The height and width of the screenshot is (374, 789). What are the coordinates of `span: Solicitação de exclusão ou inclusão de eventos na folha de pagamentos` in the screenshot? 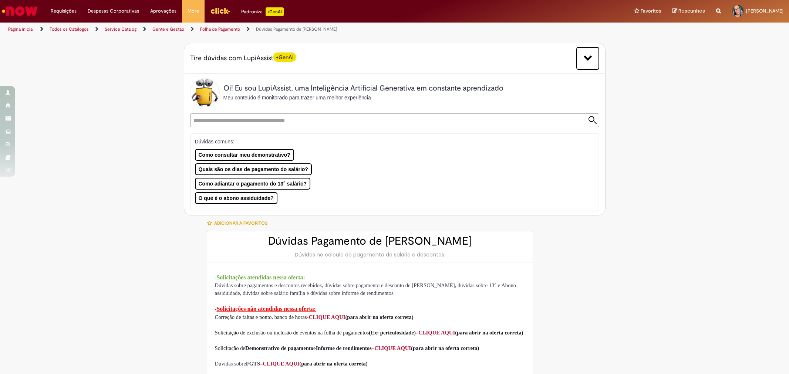 It's located at (291, 333).